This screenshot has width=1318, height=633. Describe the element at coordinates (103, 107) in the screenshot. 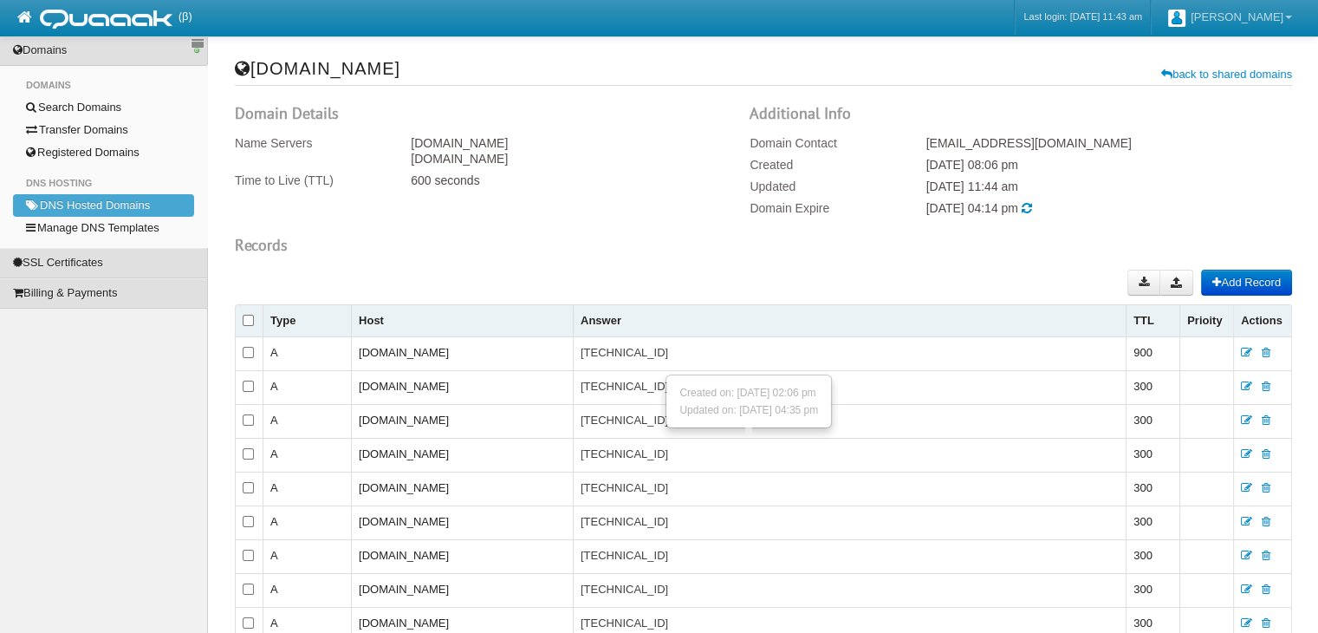

I see `a: Search Domains` at that location.